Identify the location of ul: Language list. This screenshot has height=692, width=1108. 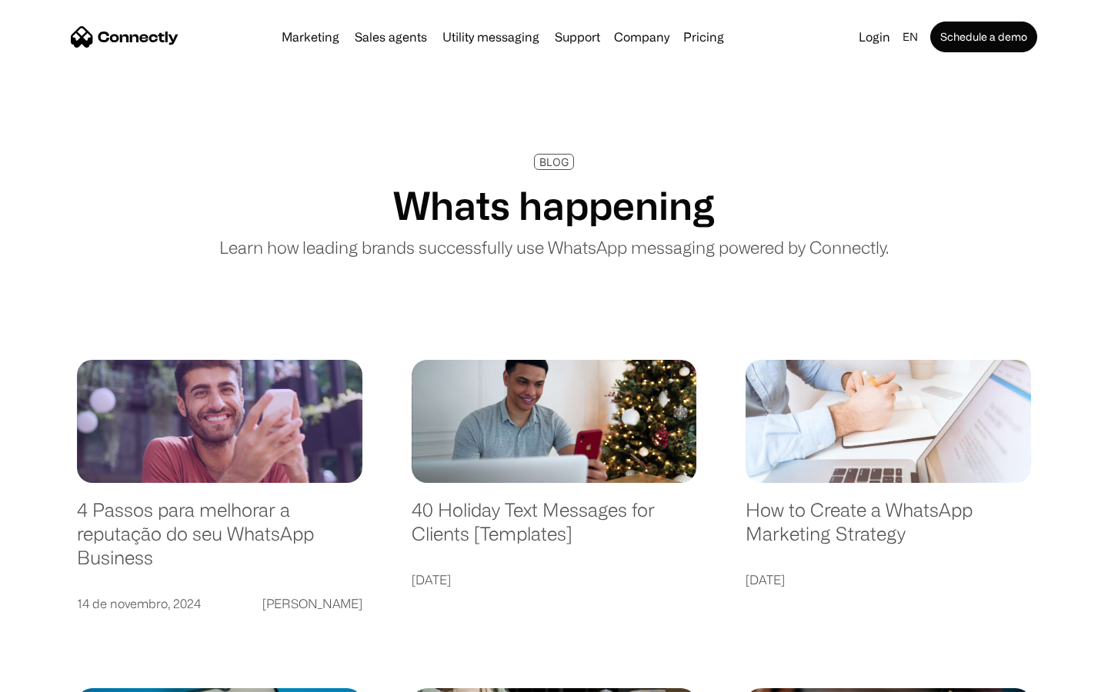
(62, 676).